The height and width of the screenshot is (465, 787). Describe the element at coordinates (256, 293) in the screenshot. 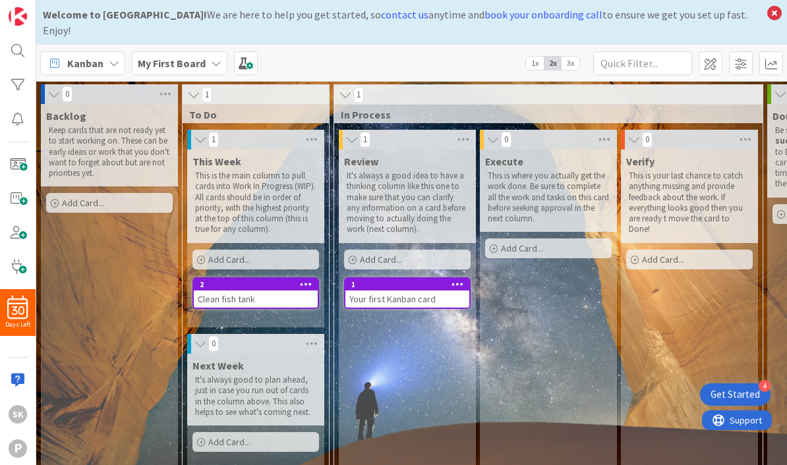

I see `div: 2Clean fish tank` at that location.